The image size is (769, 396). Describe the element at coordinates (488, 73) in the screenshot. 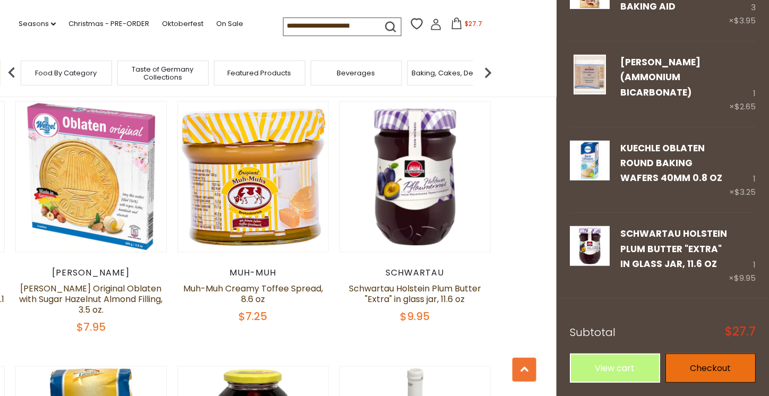

I see `img: next arrow` at that location.